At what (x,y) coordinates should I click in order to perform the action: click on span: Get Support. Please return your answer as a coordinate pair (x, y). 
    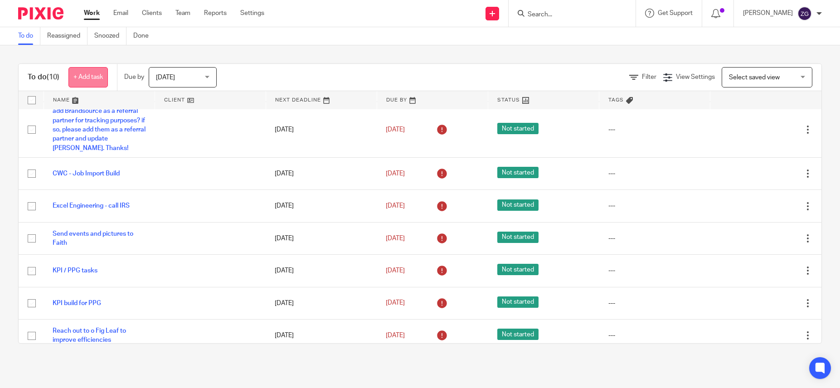
    Looking at the image, I should click on (675, 13).